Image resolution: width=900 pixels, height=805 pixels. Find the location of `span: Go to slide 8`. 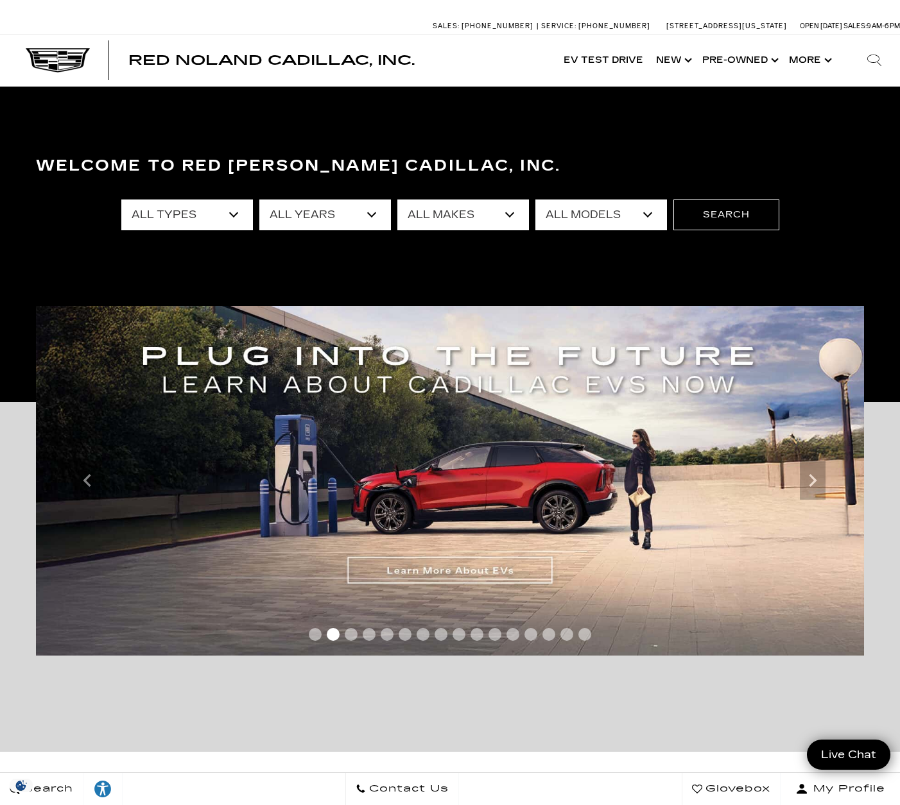

span: Go to slide 8 is located at coordinates (441, 635).